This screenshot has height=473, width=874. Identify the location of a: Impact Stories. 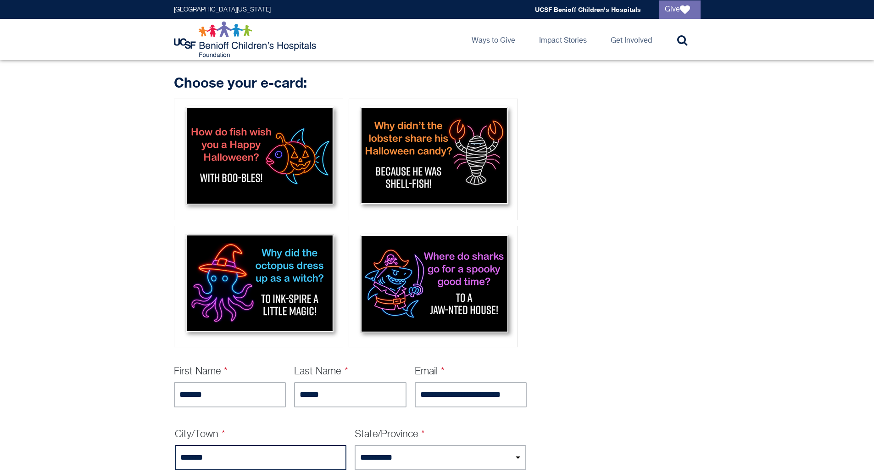
(563, 39).